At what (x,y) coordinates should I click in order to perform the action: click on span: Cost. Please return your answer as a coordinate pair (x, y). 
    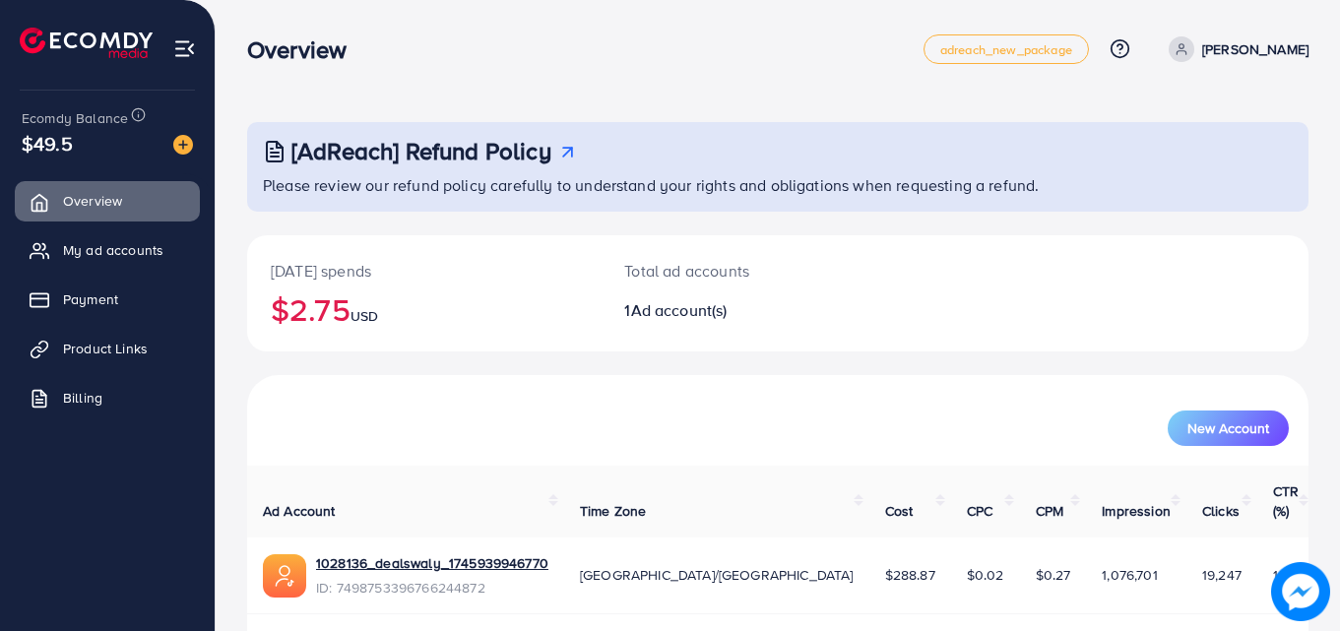
    Looking at the image, I should click on (899, 511).